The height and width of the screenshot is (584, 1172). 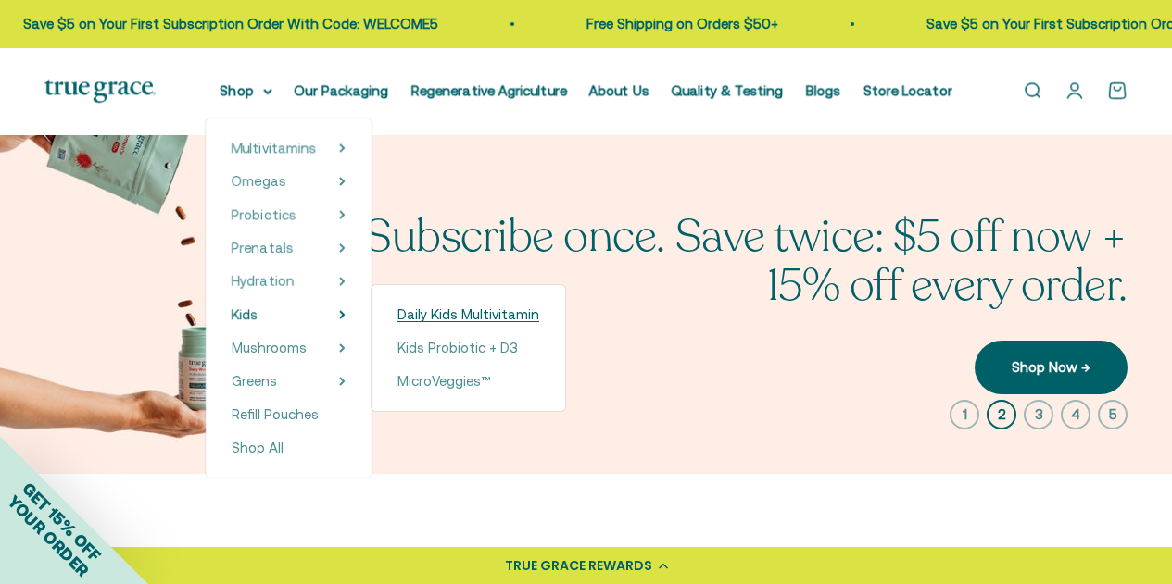 I want to click on span: Kids Probiotic + D3, so click(x=458, y=347).